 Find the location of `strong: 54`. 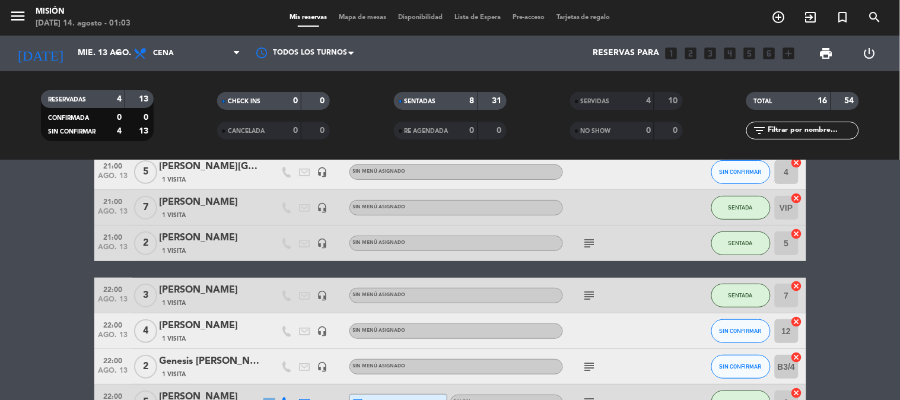

strong: 54 is located at coordinates (851, 101).